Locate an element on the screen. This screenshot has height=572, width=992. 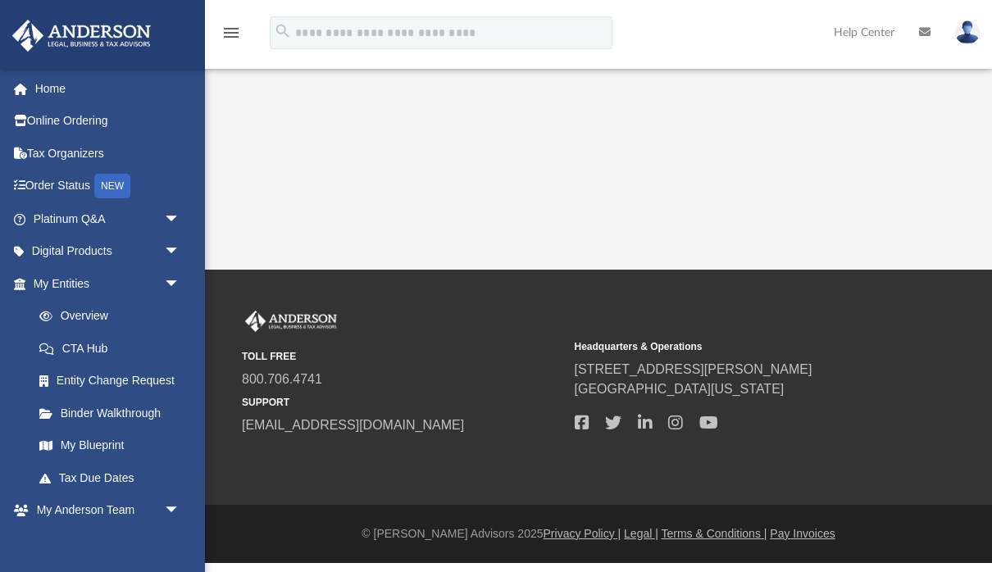
a: Online Ordering is located at coordinates (108, 121).